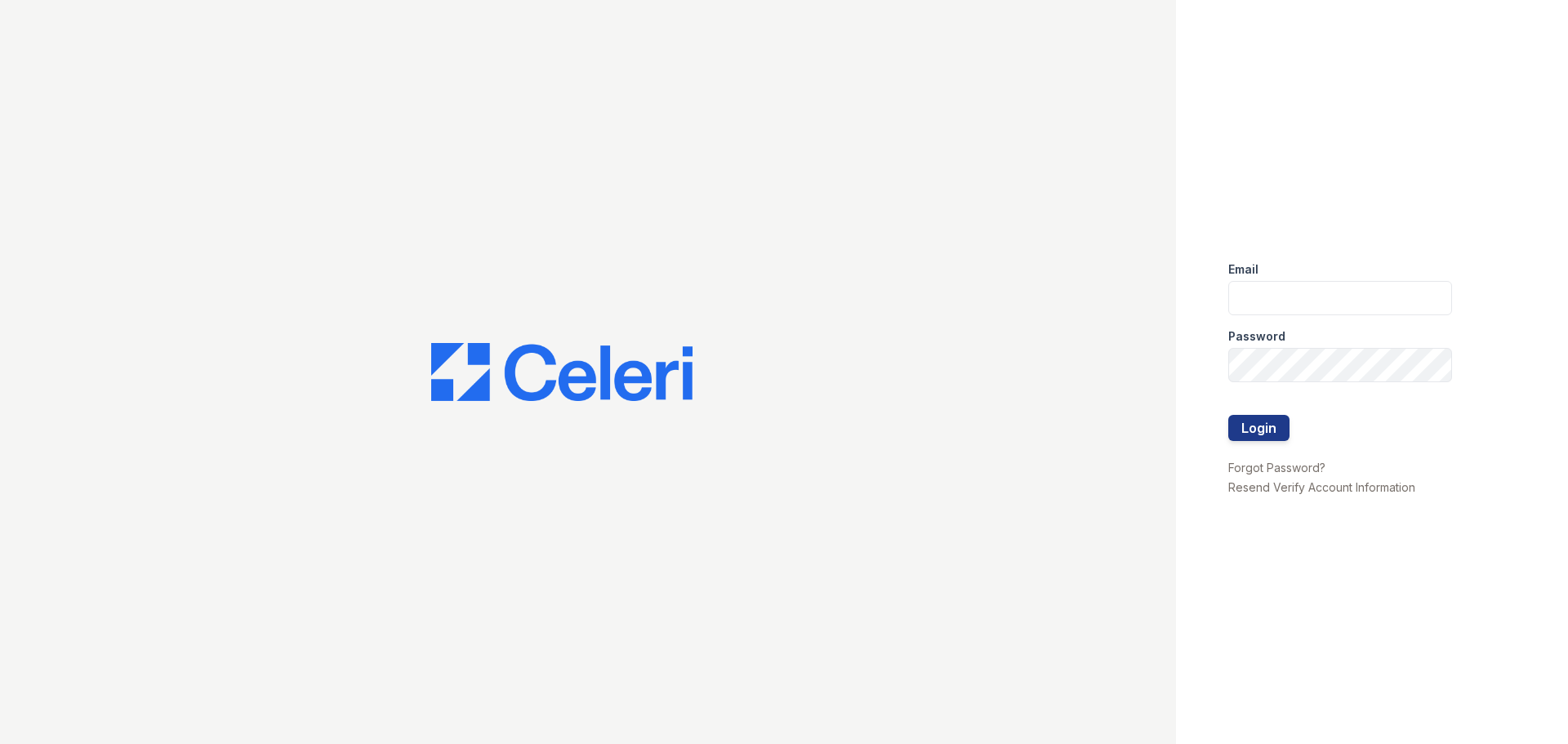  What do you see at coordinates (1257, 336) in the screenshot?
I see `label: Password` at bounding box center [1257, 336].